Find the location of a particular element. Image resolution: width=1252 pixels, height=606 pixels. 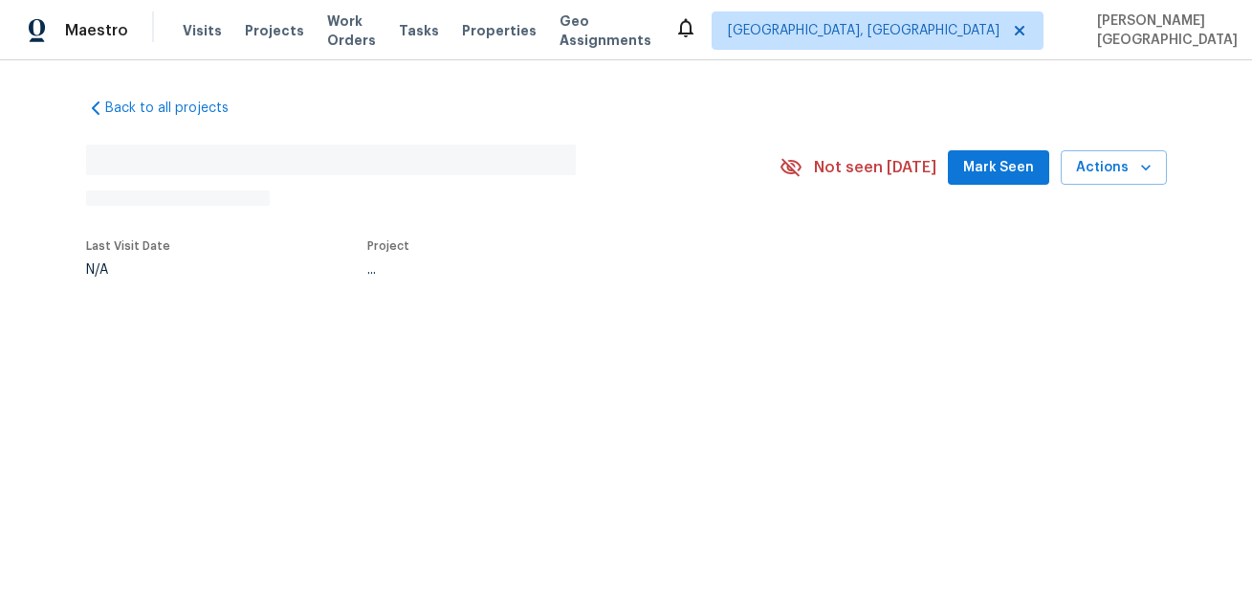

span: Tasks is located at coordinates (419, 31).